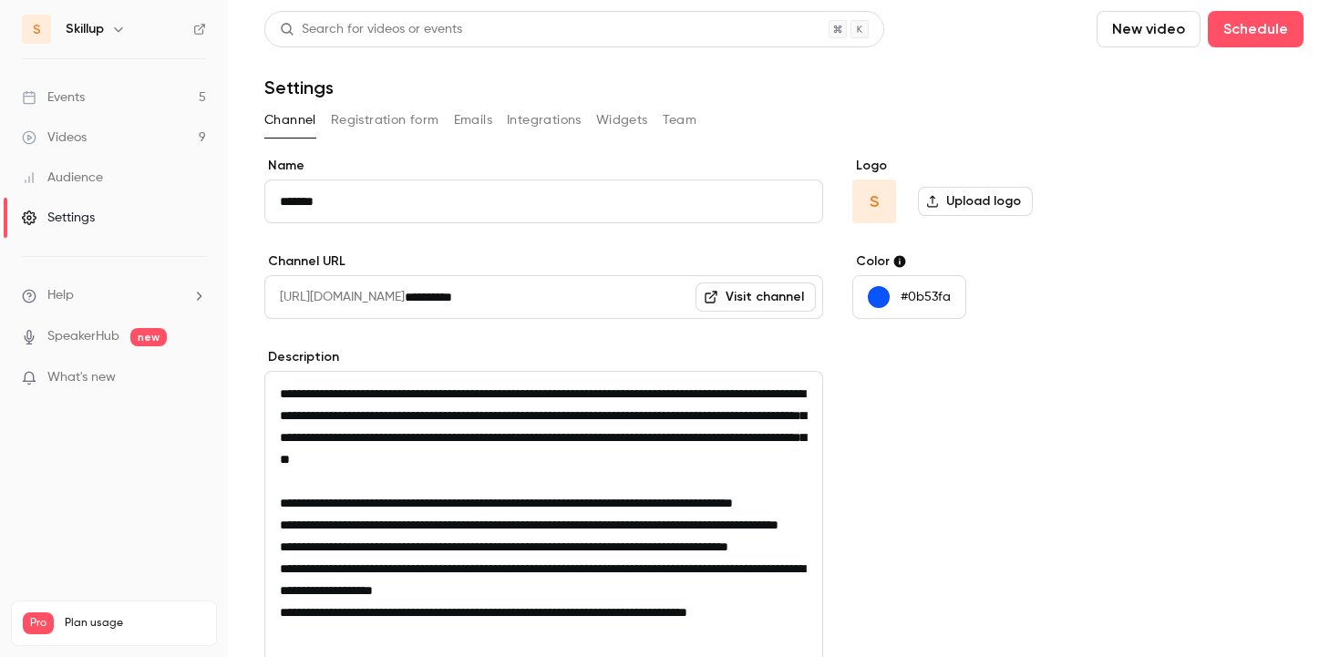 The image size is (1340, 657). What do you see at coordinates (58, 218) in the screenshot?
I see `div: Settings` at bounding box center [58, 218].